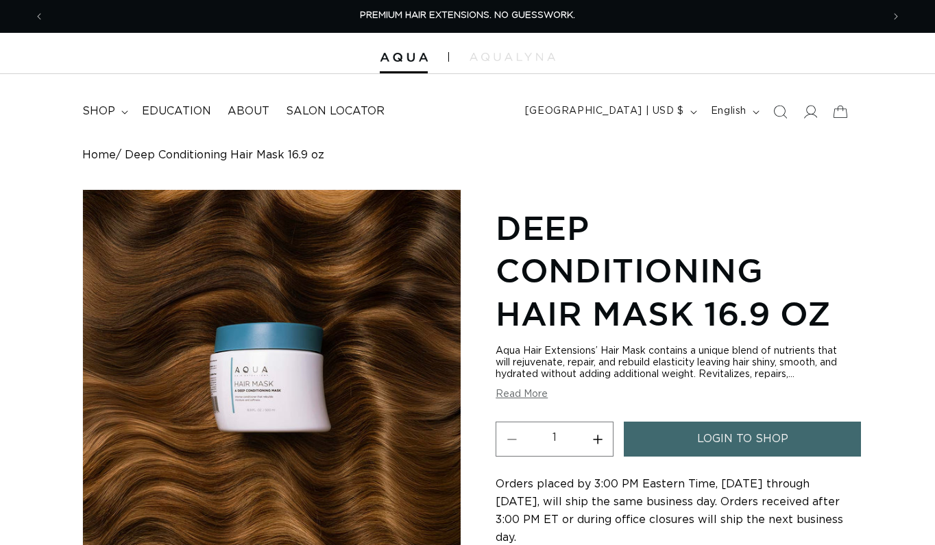  Describe the element at coordinates (176, 111) in the screenshot. I see `span: Education` at that location.